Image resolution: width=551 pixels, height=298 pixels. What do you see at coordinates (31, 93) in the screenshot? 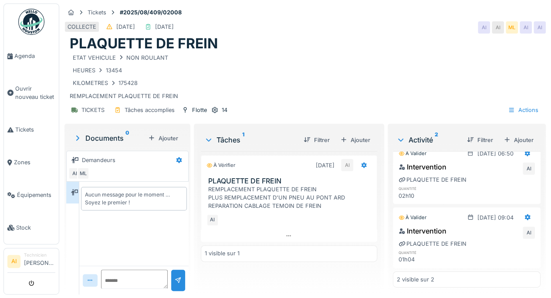
I see `a: Ouvrir nouveau ticket` at bounding box center [31, 93].